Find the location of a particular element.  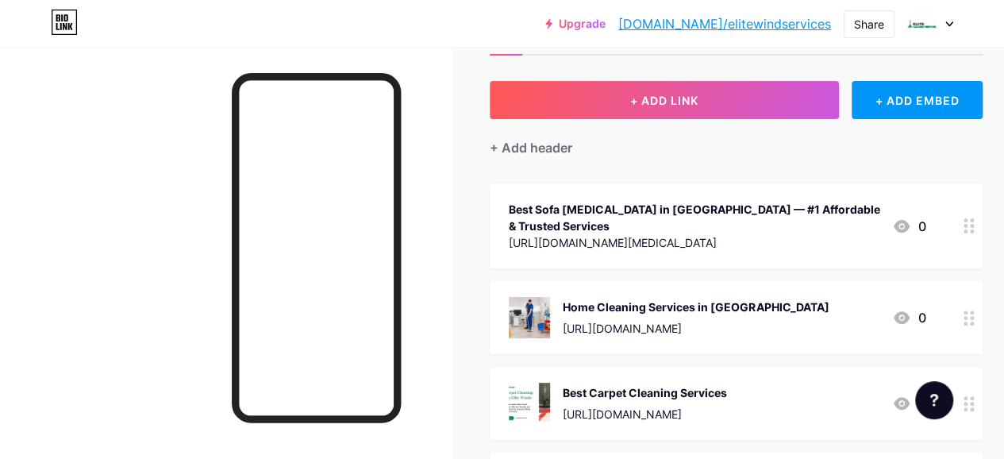

img: Best Carpet Cleaning Services is located at coordinates (529, 403).